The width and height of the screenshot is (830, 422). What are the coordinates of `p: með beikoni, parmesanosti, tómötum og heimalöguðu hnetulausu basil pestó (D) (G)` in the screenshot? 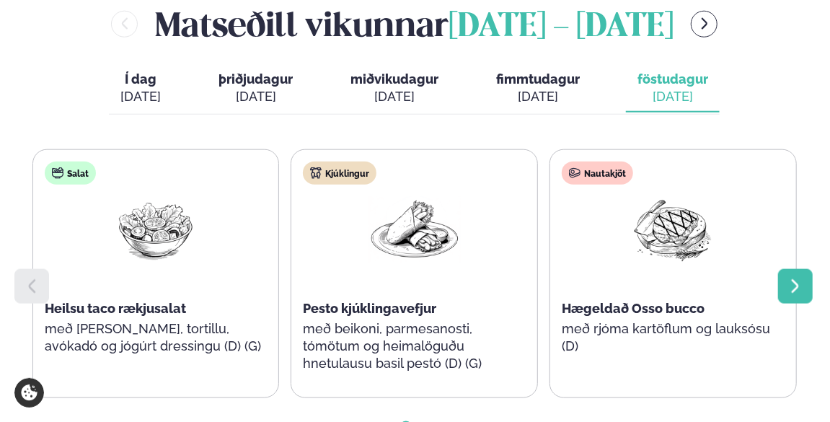 It's located at (414, 346).